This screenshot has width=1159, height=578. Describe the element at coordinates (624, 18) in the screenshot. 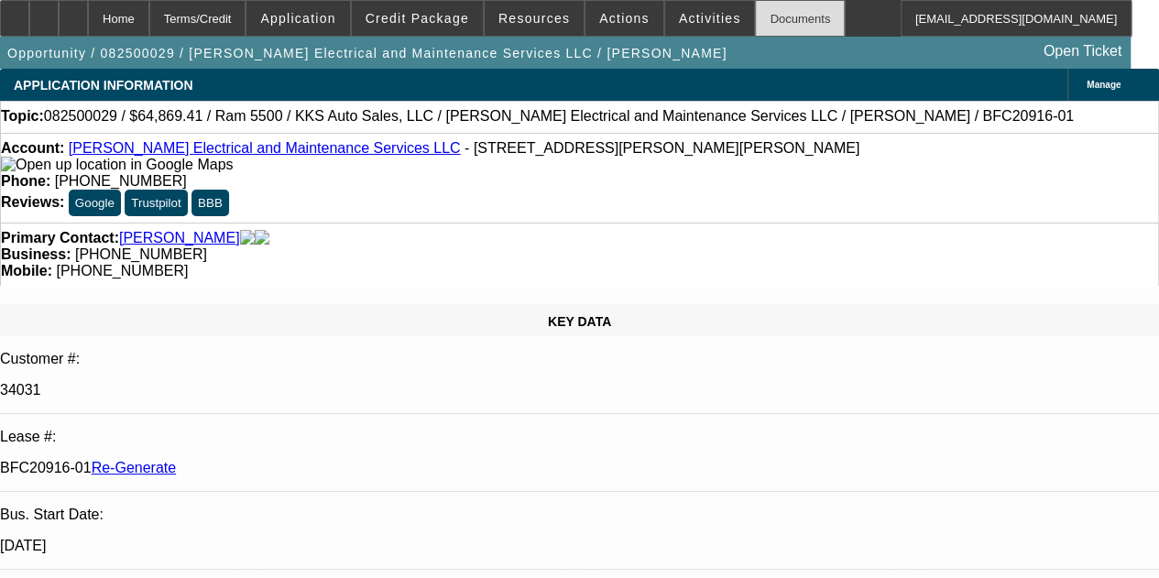

I see `span: Actions` at that location.